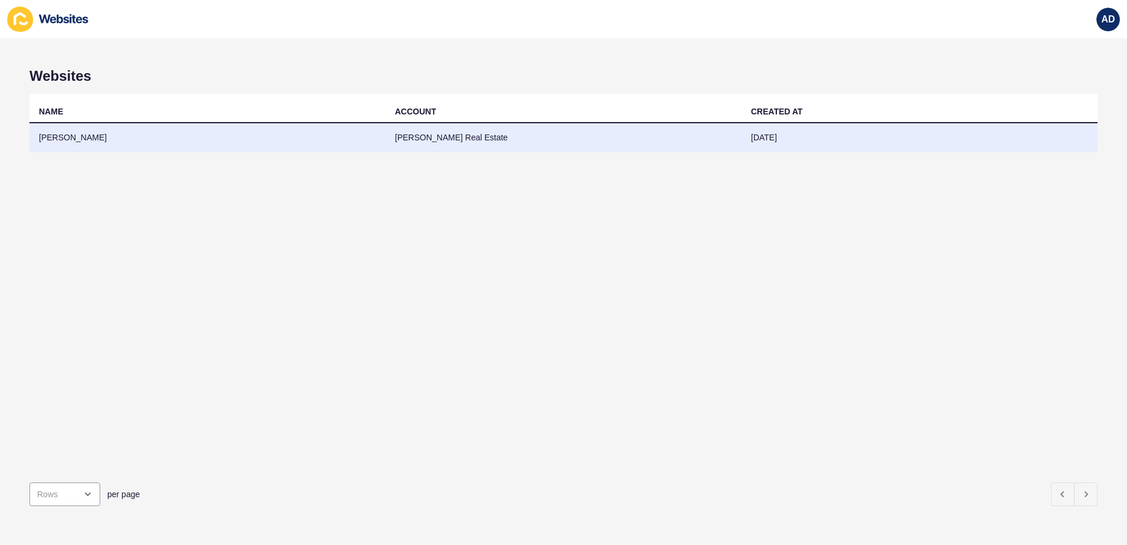 This screenshot has width=1127, height=545. I want to click on div: NAME, so click(51, 111).